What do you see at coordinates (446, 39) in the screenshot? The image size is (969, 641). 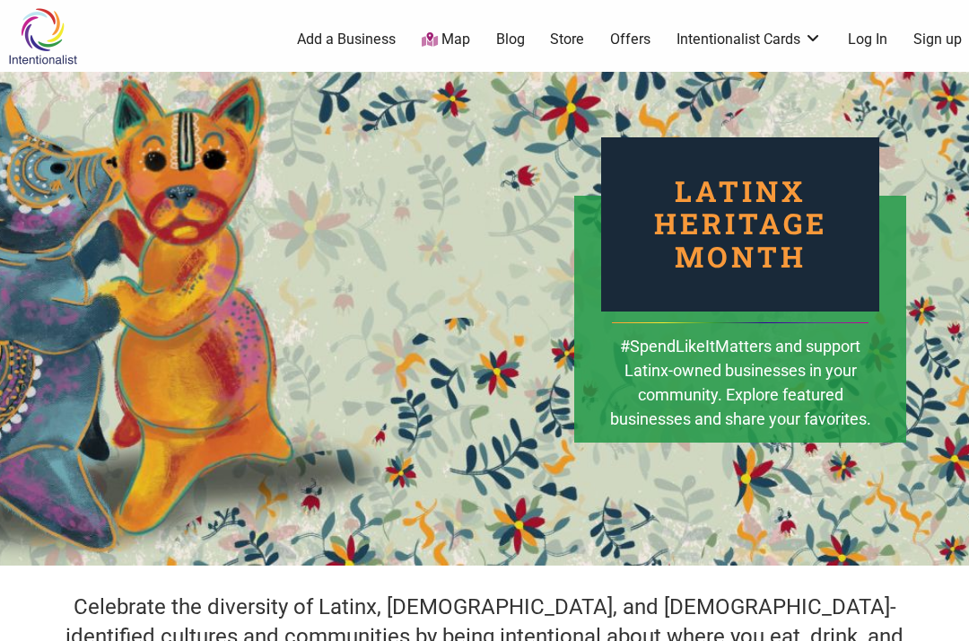 I see `a: Map` at bounding box center [446, 39].